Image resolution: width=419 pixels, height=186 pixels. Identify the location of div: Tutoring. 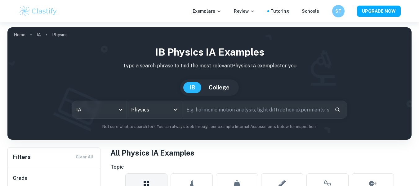
(280, 11).